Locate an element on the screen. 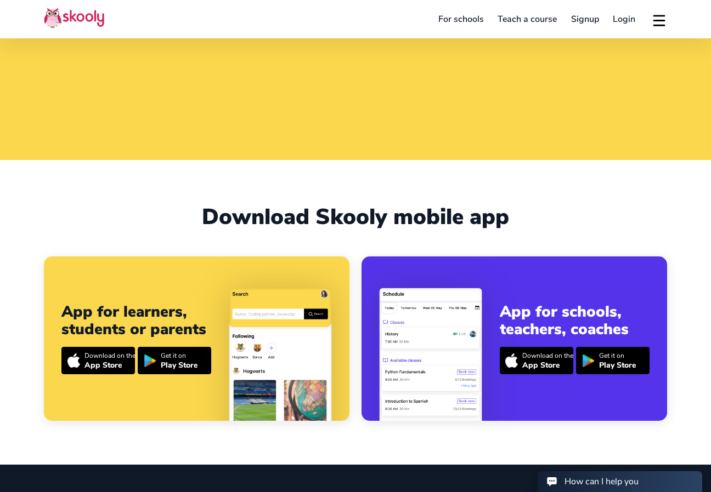 The width and height of the screenshot is (711, 492). a: Signup is located at coordinates (585, 19).